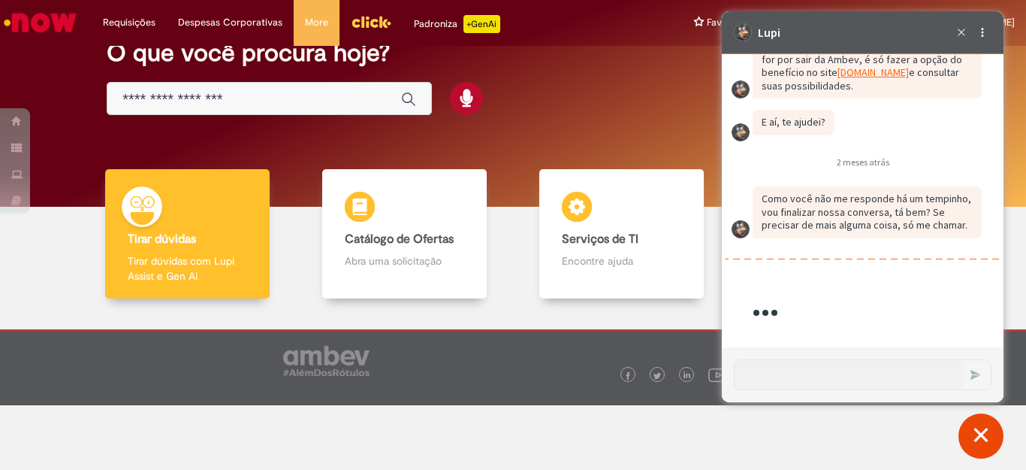 This screenshot has width=1026, height=470. I want to click on button: Fechar conversa de suporte, so click(981, 436).